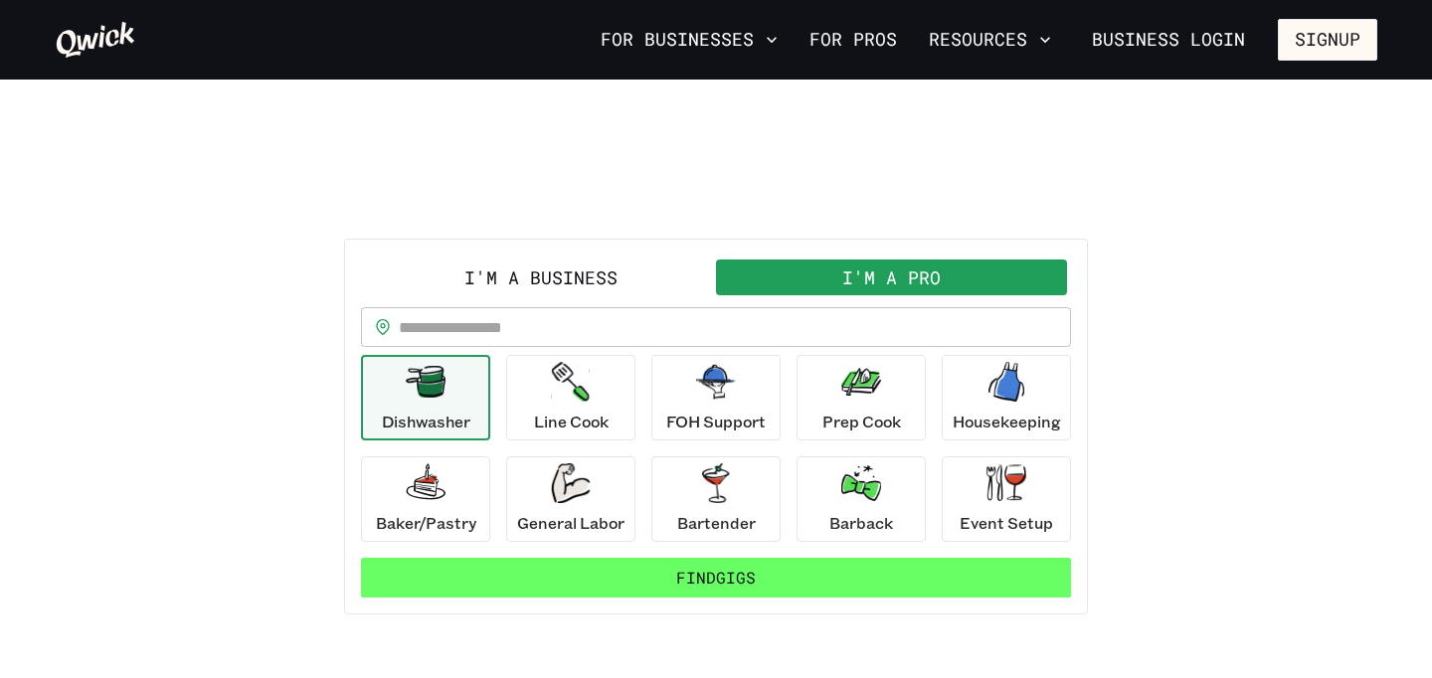 The width and height of the screenshot is (1432, 678). Describe the element at coordinates (853, 40) in the screenshot. I see `a: For Pros` at that location.